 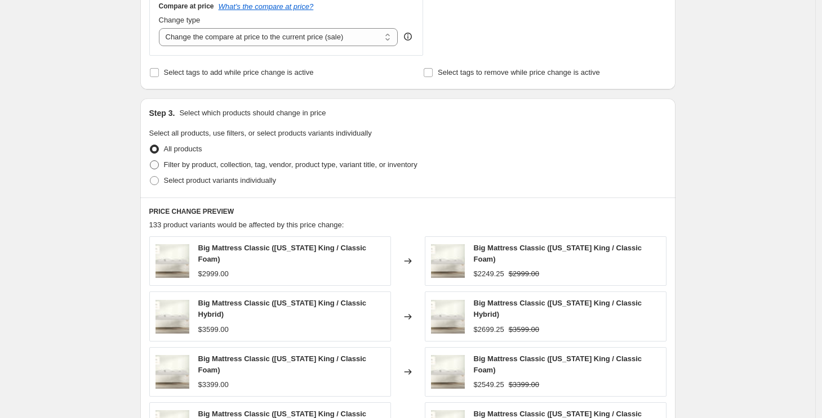 What do you see at coordinates (183, 149) in the screenshot?
I see `span: All products` at bounding box center [183, 149].